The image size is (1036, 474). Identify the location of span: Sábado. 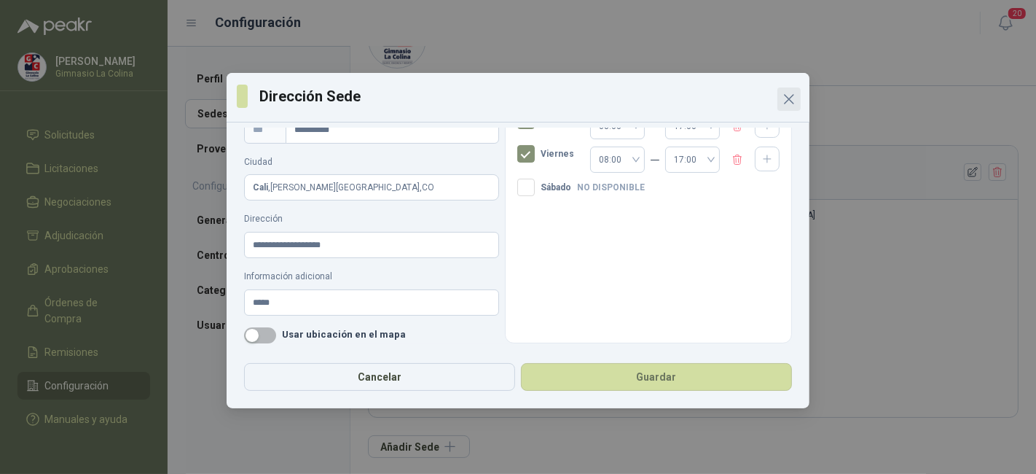
(556, 187).